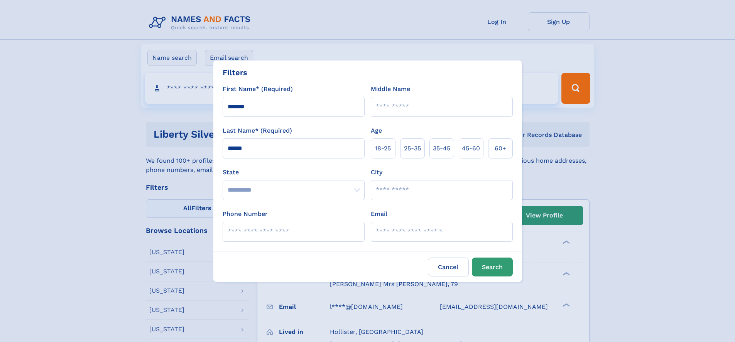 This screenshot has width=735, height=342. What do you see at coordinates (376, 172) in the screenshot?
I see `label: City` at bounding box center [376, 172].